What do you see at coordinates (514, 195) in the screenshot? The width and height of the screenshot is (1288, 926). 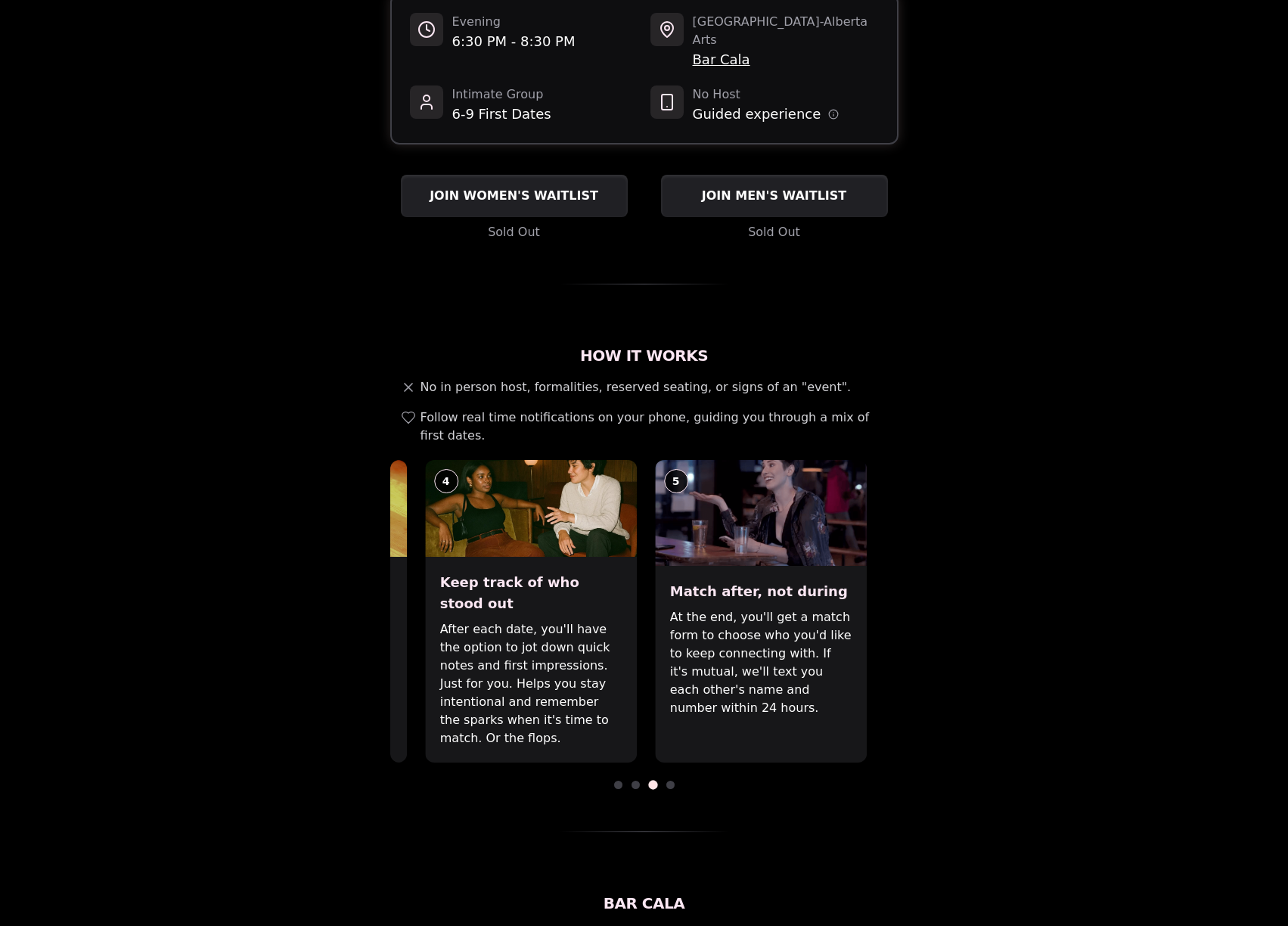 I see `span: JOIN WOMEN'S WAITLIST` at bounding box center [514, 195].